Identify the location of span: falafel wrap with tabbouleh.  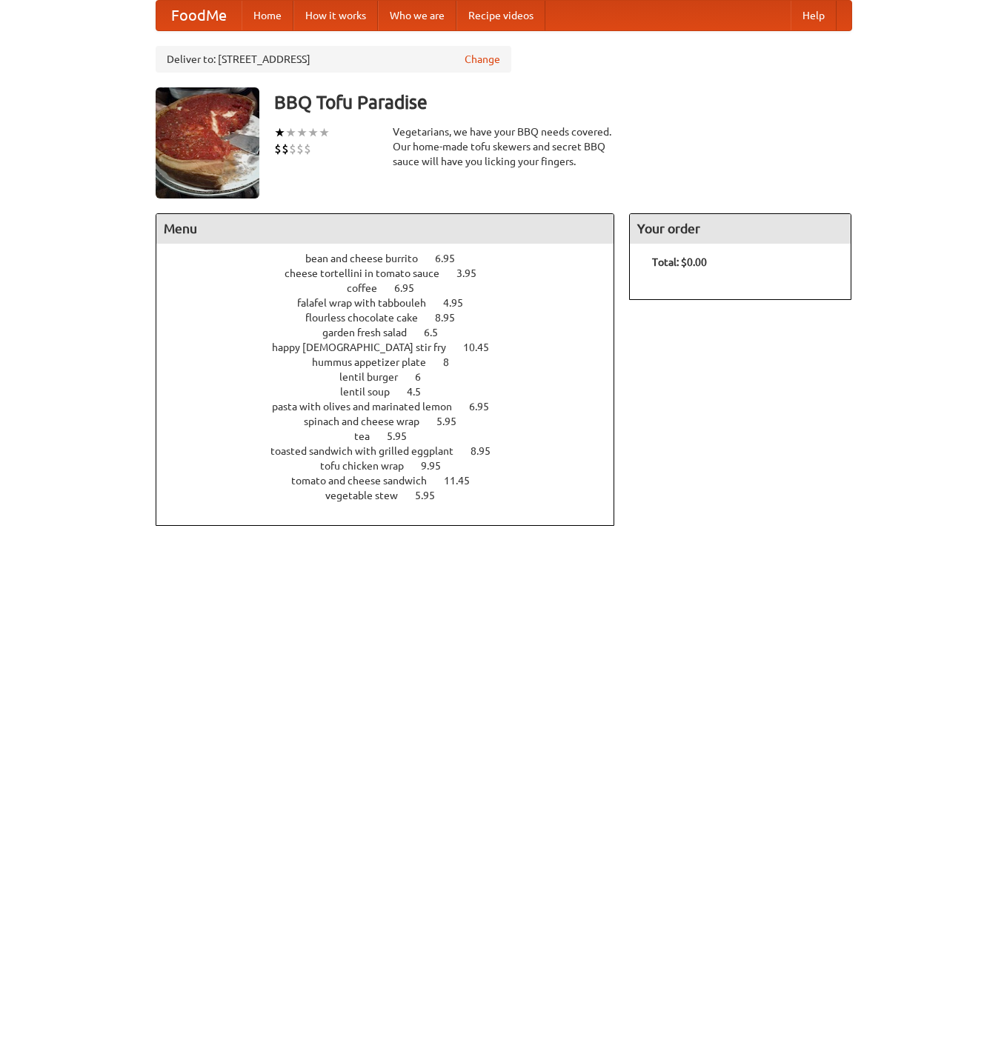
(369, 303).